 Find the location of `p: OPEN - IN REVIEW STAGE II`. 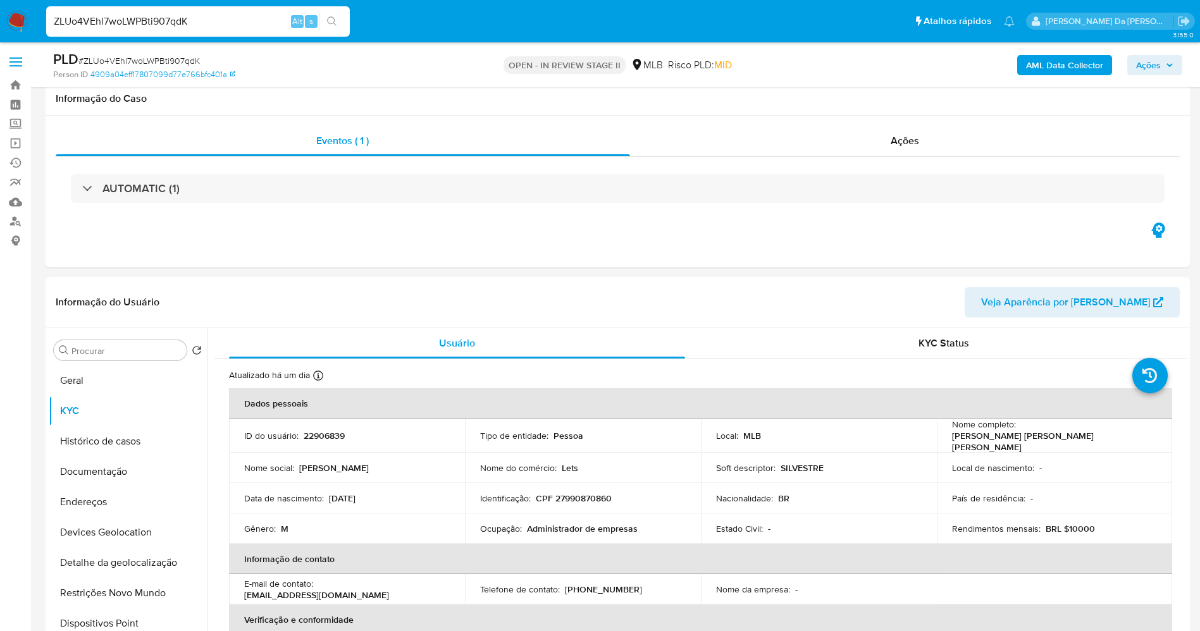

p: OPEN - IN REVIEW STAGE II is located at coordinates (564, 65).